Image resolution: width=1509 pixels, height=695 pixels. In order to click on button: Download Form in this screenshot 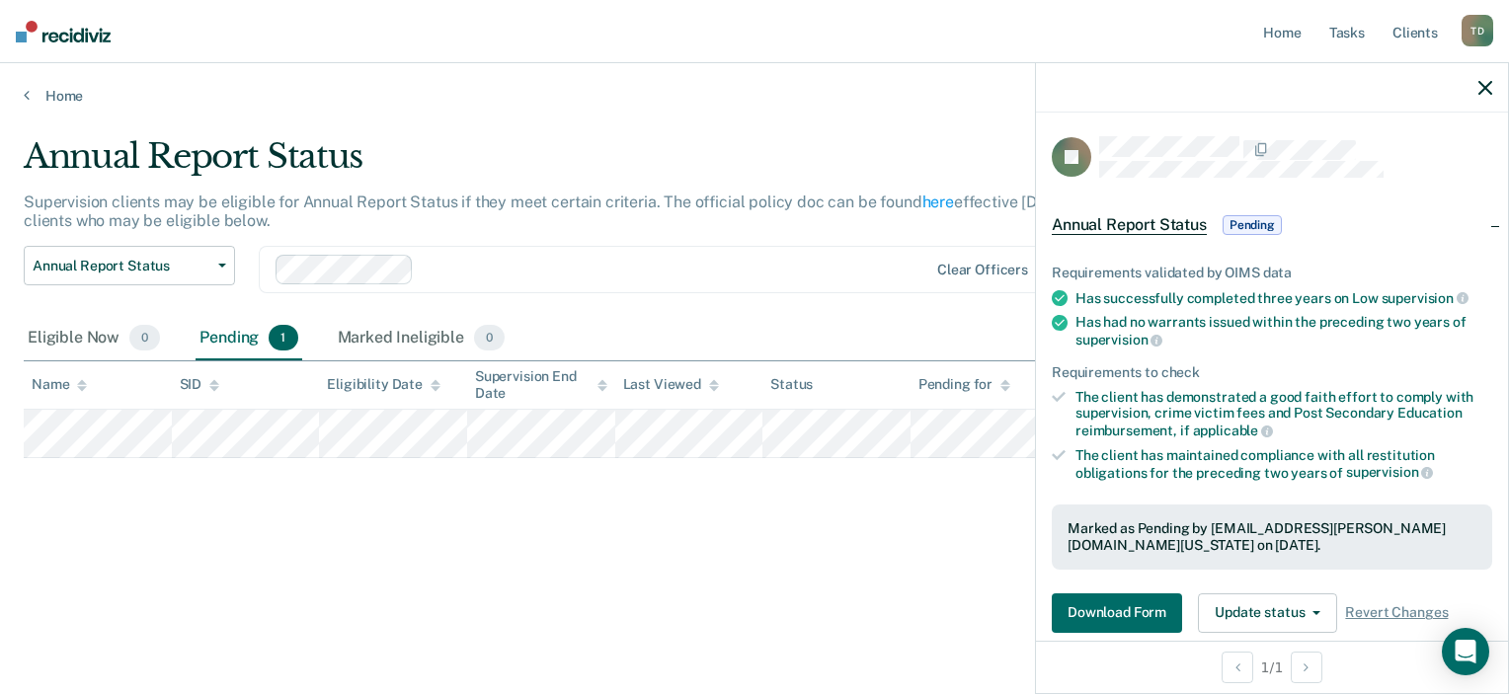, I will do `click(1117, 613)`.